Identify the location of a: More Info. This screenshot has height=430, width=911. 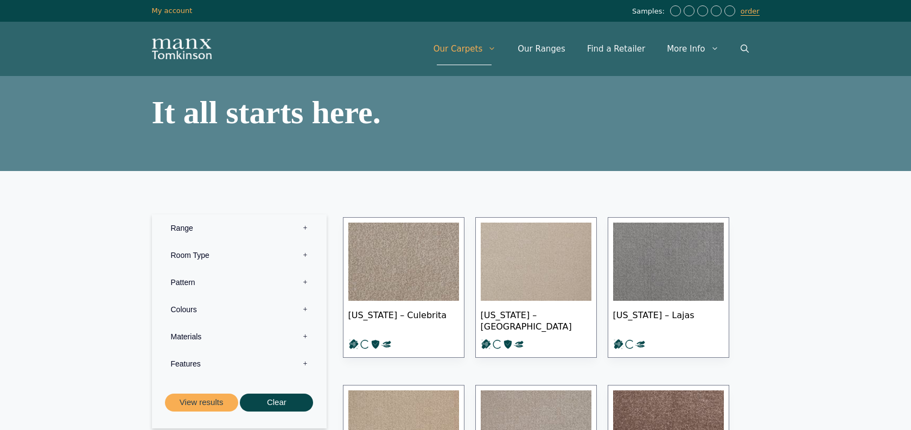
(692, 49).